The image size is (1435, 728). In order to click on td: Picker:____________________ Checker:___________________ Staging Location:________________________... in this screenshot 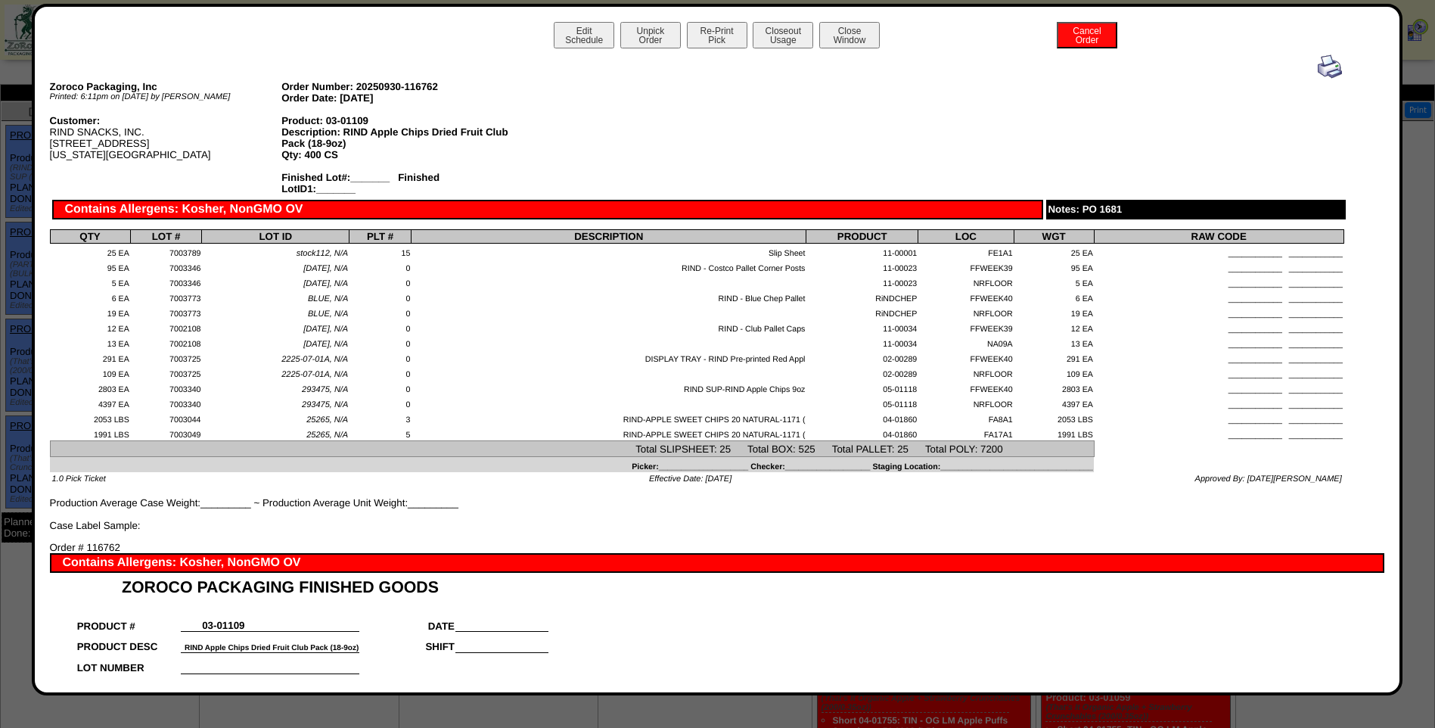, I will do `click(572, 464)`.